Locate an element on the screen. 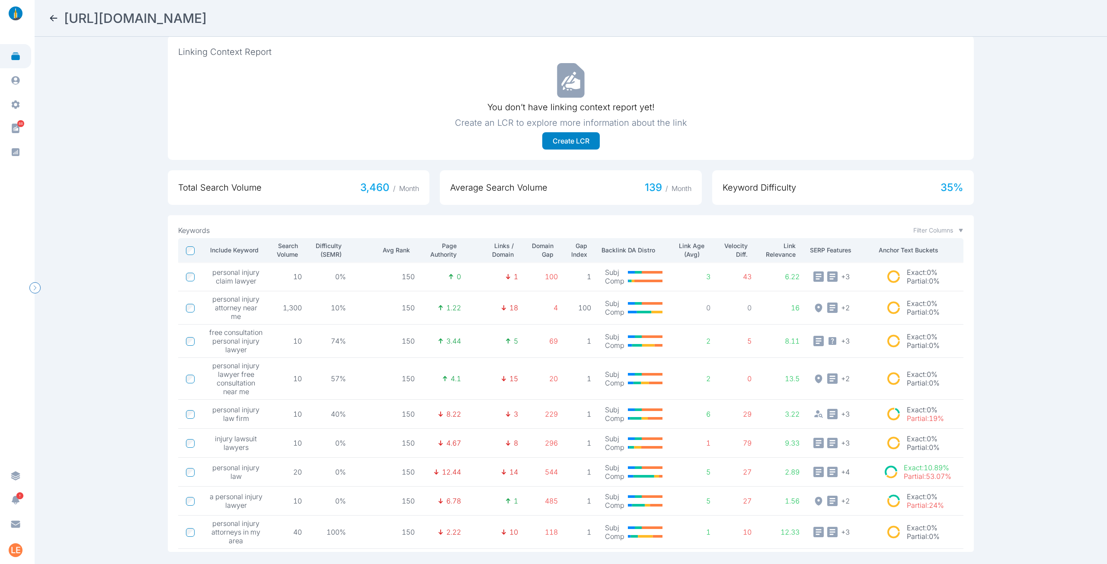  p: 74% is located at coordinates (331, 341).